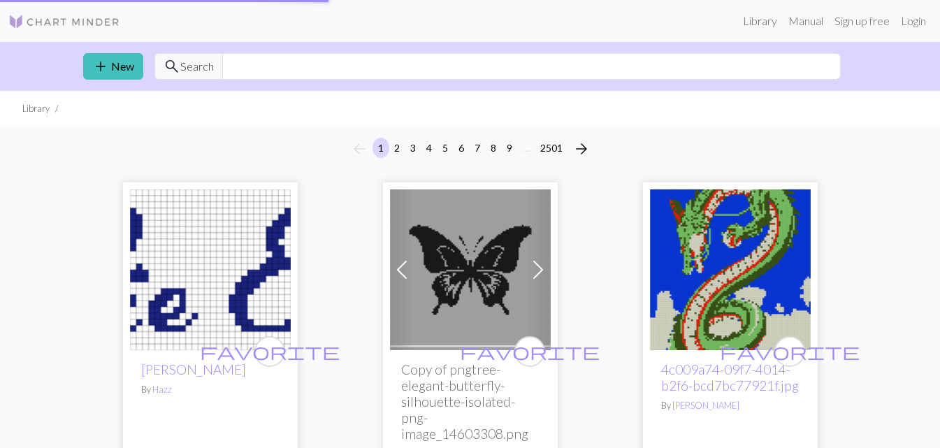 The width and height of the screenshot is (940, 448). I want to click on a: Library, so click(760, 21).